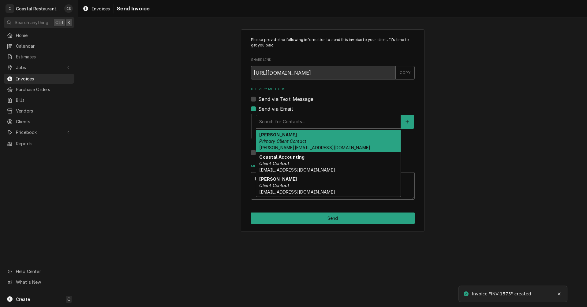  I want to click on a: Go to What's New, so click(39, 282).